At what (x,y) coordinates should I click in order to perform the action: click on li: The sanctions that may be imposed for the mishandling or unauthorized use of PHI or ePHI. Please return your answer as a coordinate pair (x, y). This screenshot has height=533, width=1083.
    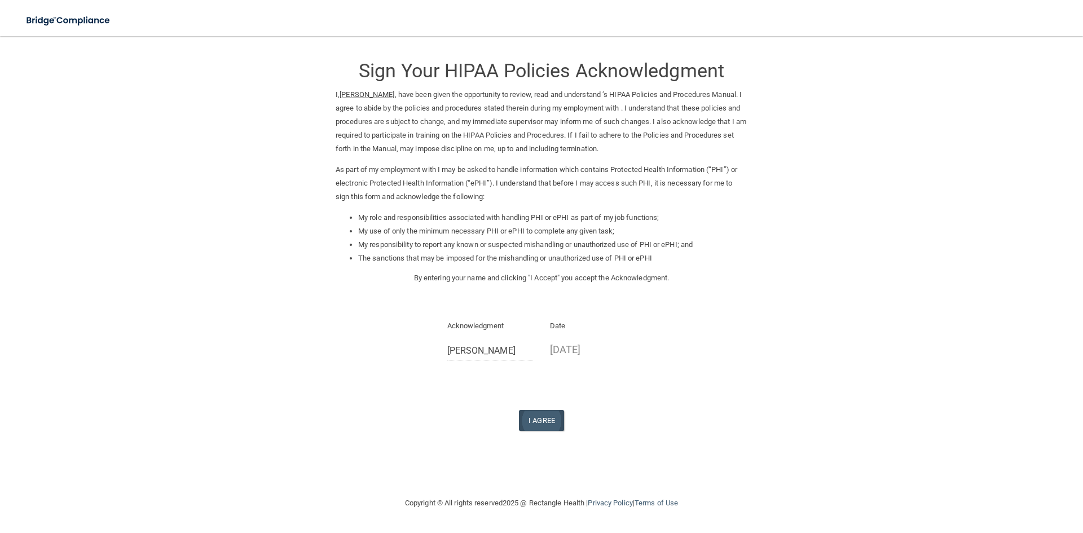
    Looking at the image, I should click on (553, 258).